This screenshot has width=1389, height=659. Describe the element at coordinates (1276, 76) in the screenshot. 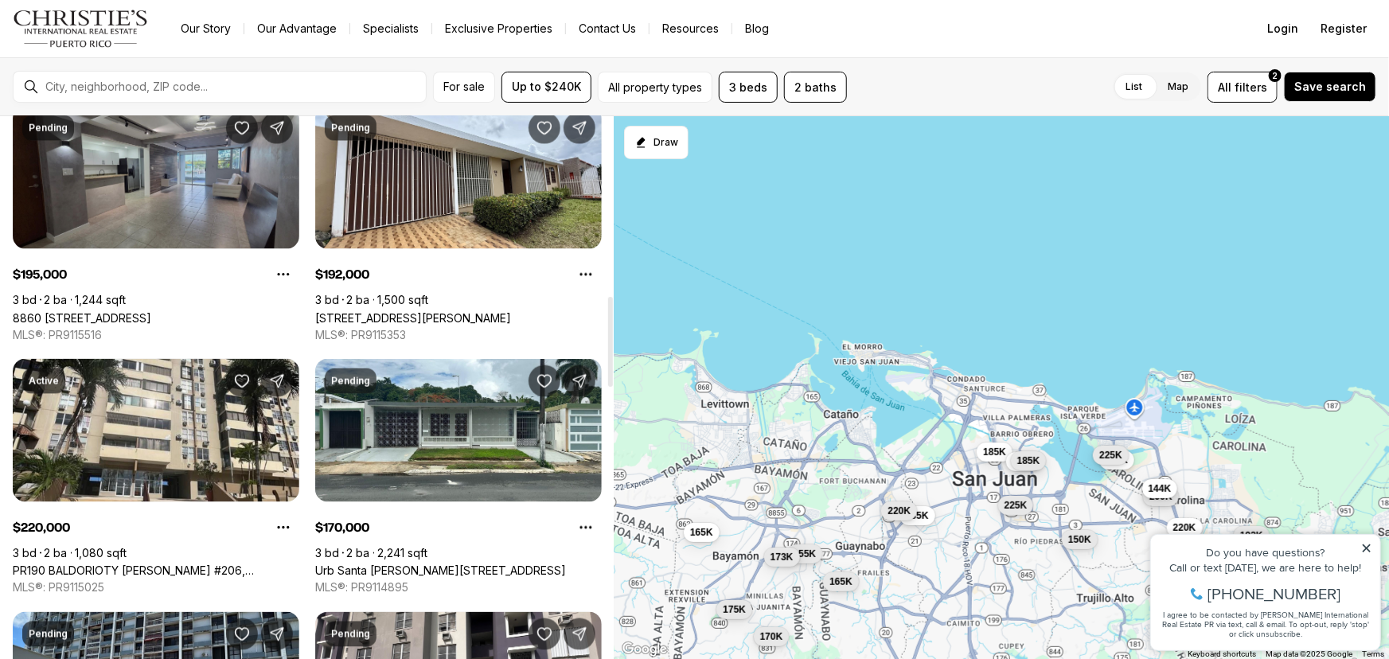

I see `span: 2` at that location.